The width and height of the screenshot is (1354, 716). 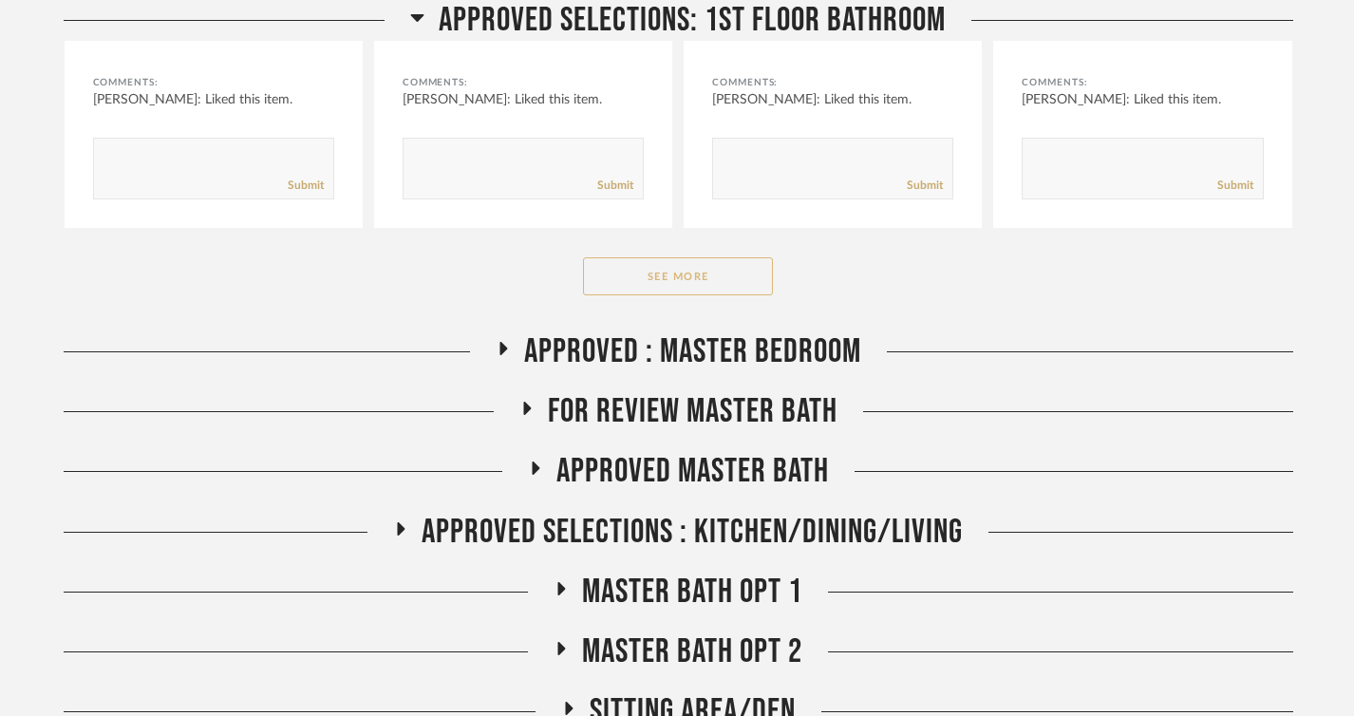 What do you see at coordinates (692, 592) in the screenshot?
I see `span: Master Bath Opt 1` at bounding box center [692, 592].